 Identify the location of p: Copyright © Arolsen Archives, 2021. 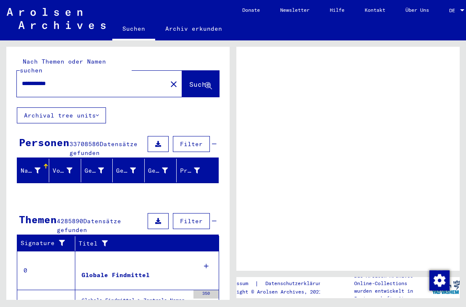
(278, 292).